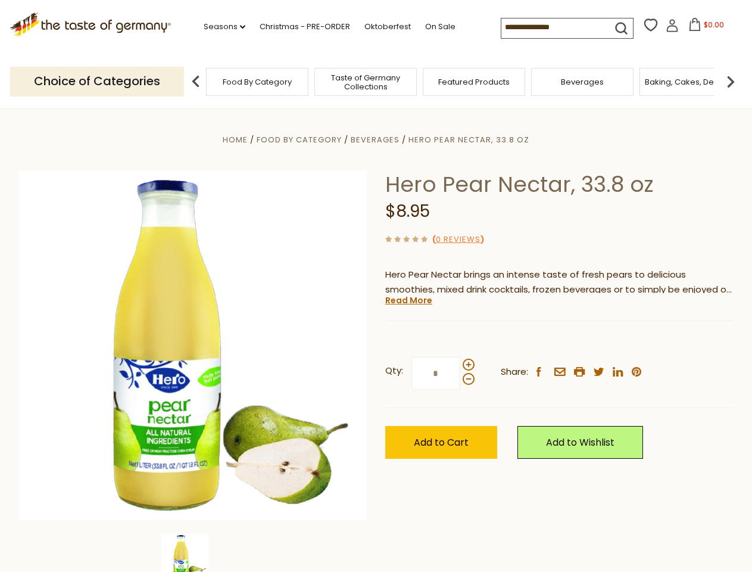  What do you see at coordinates (440, 27) in the screenshot?
I see `a: On Sale` at bounding box center [440, 27].